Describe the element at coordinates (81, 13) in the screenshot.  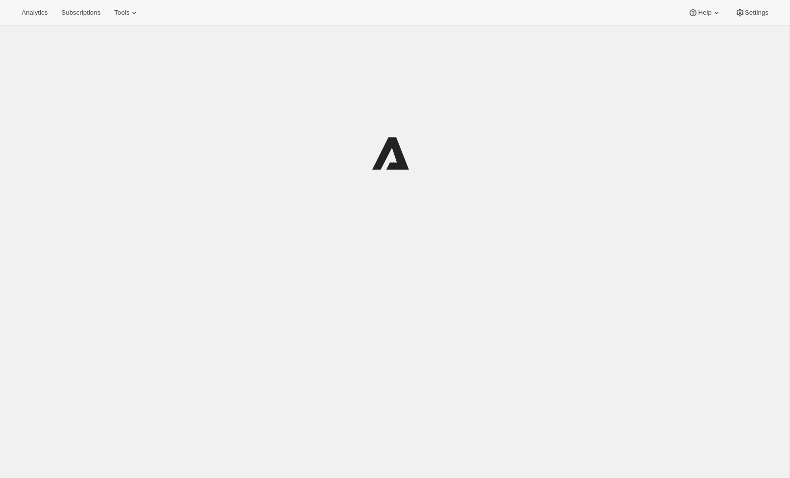
I see `button: Subscriptions` at that location.